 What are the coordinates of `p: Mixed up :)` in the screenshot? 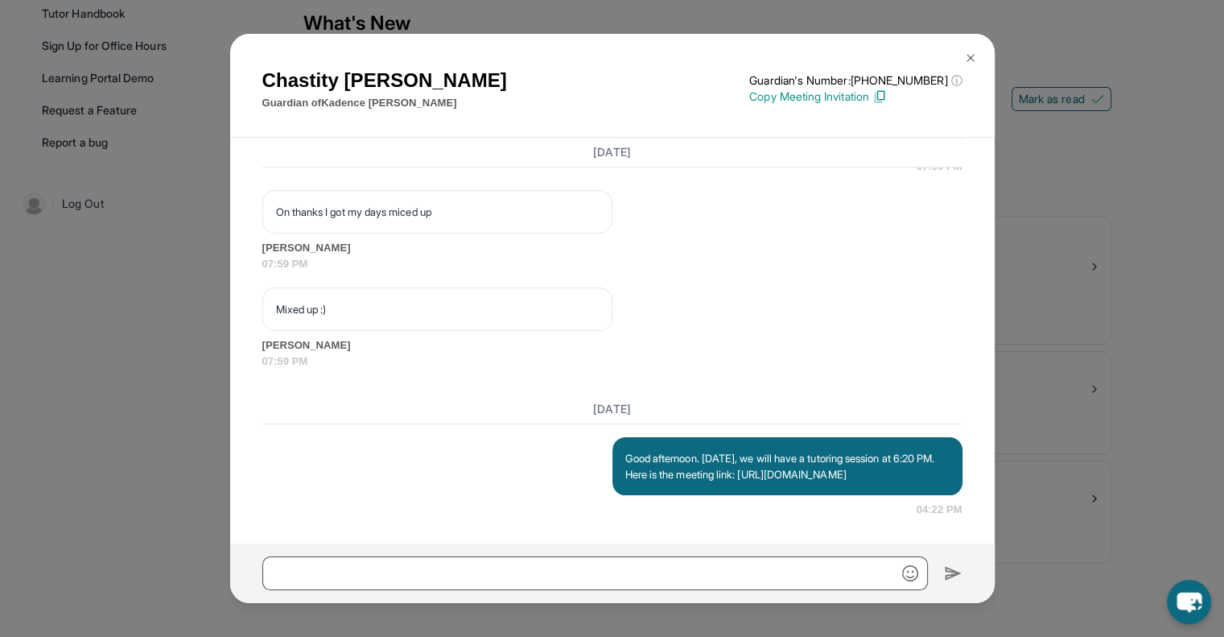 It's located at (437, 309).